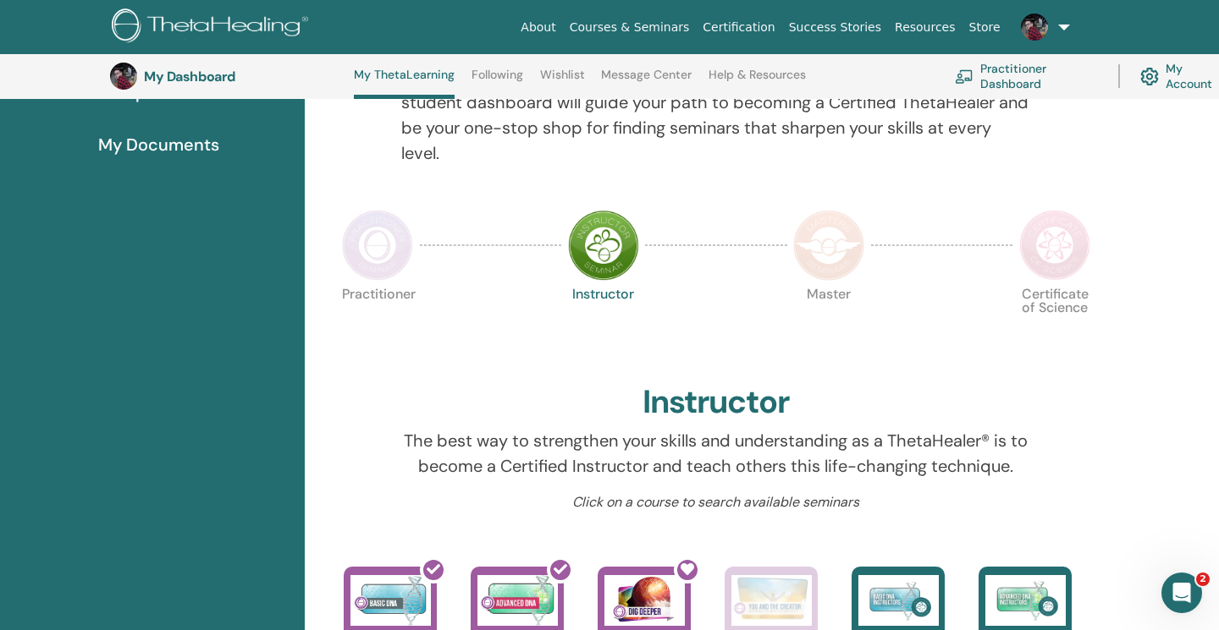 This screenshot has width=1219, height=630. What do you see at coordinates (1025, 601) in the screenshot?
I see `img: Advanced DNA Instructors` at bounding box center [1025, 601].